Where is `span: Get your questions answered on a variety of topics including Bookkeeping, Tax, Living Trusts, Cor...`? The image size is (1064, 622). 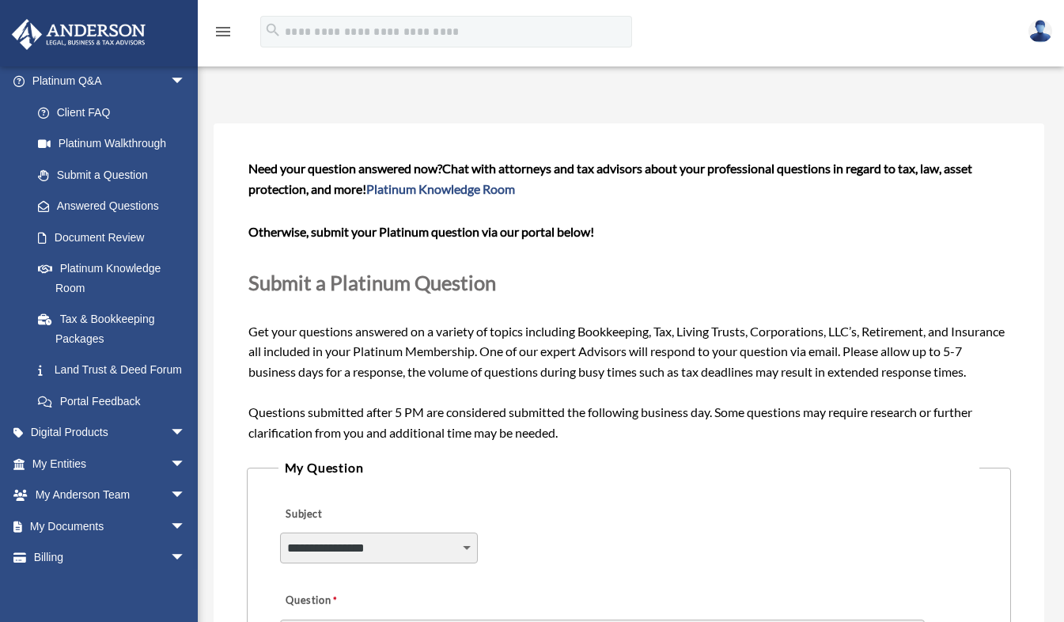
span: Get your questions answered on a variety of topics including Bookkeeping, Tax, Living Trusts, Cor... is located at coordinates (629, 300).